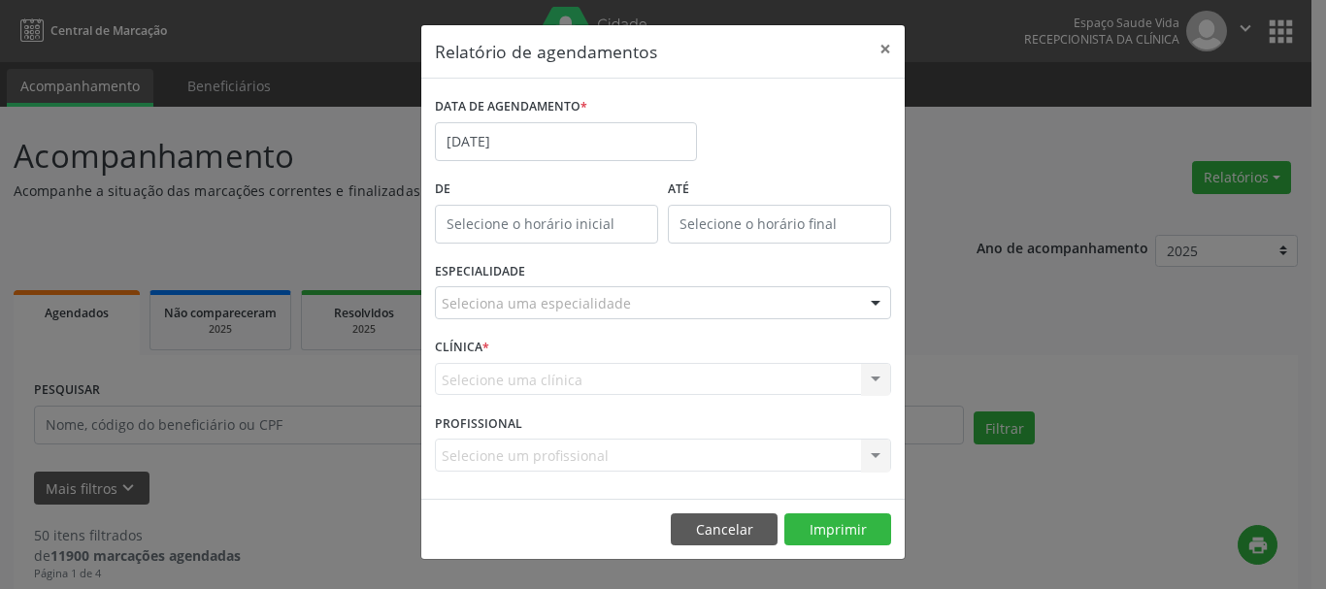 The height and width of the screenshot is (589, 1326). What do you see at coordinates (546, 51) in the screenshot?
I see `h5: Relatório de agendamentos` at bounding box center [546, 51].